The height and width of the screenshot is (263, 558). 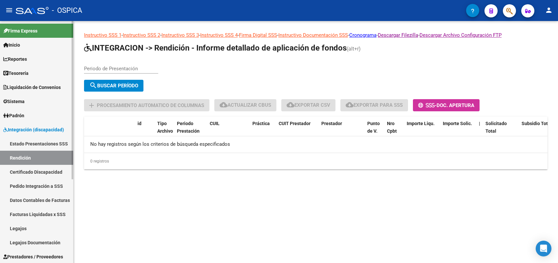 What do you see at coordinates (353, 49) in the screenshot?
I see `span: (alt+r)` at bounding box center [353, 49].